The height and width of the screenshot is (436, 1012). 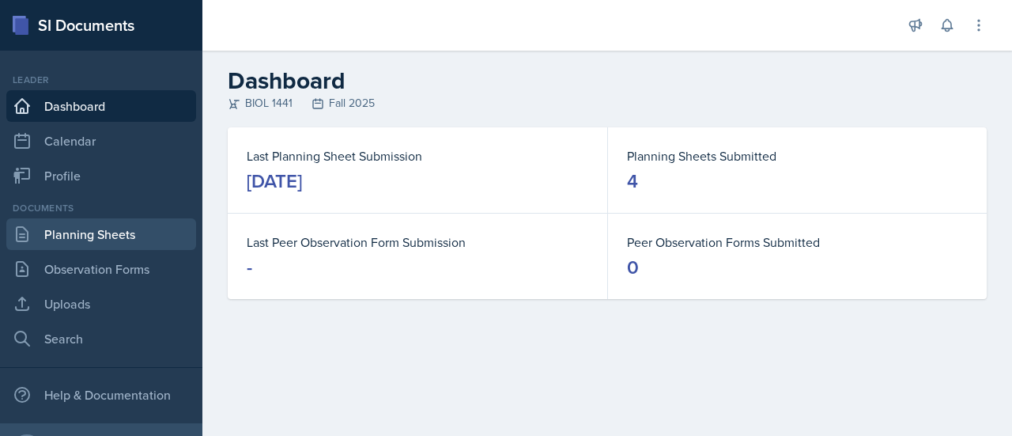 I want to click on h2: Dashboard, so click(x=607, y=81).